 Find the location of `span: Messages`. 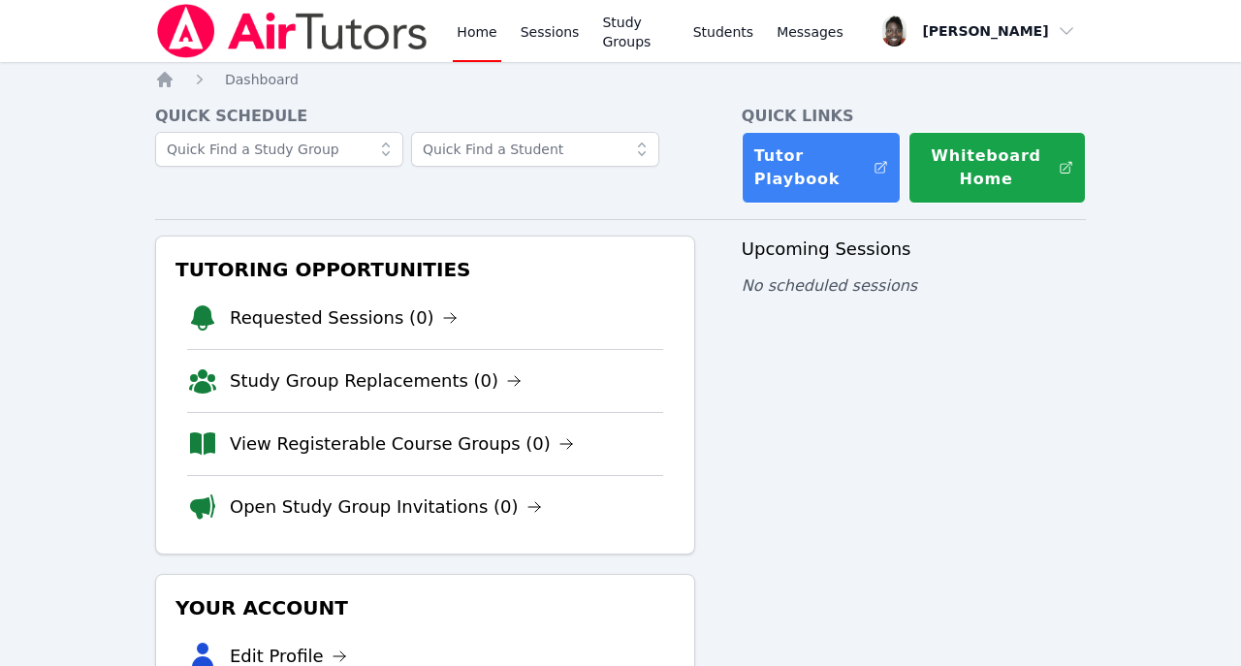

span: Messages is located at coordinates (810, 32).